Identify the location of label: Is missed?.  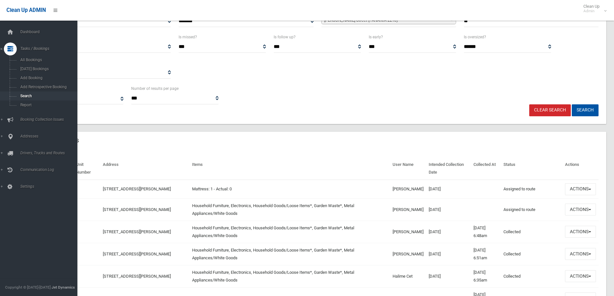
(188, 37).